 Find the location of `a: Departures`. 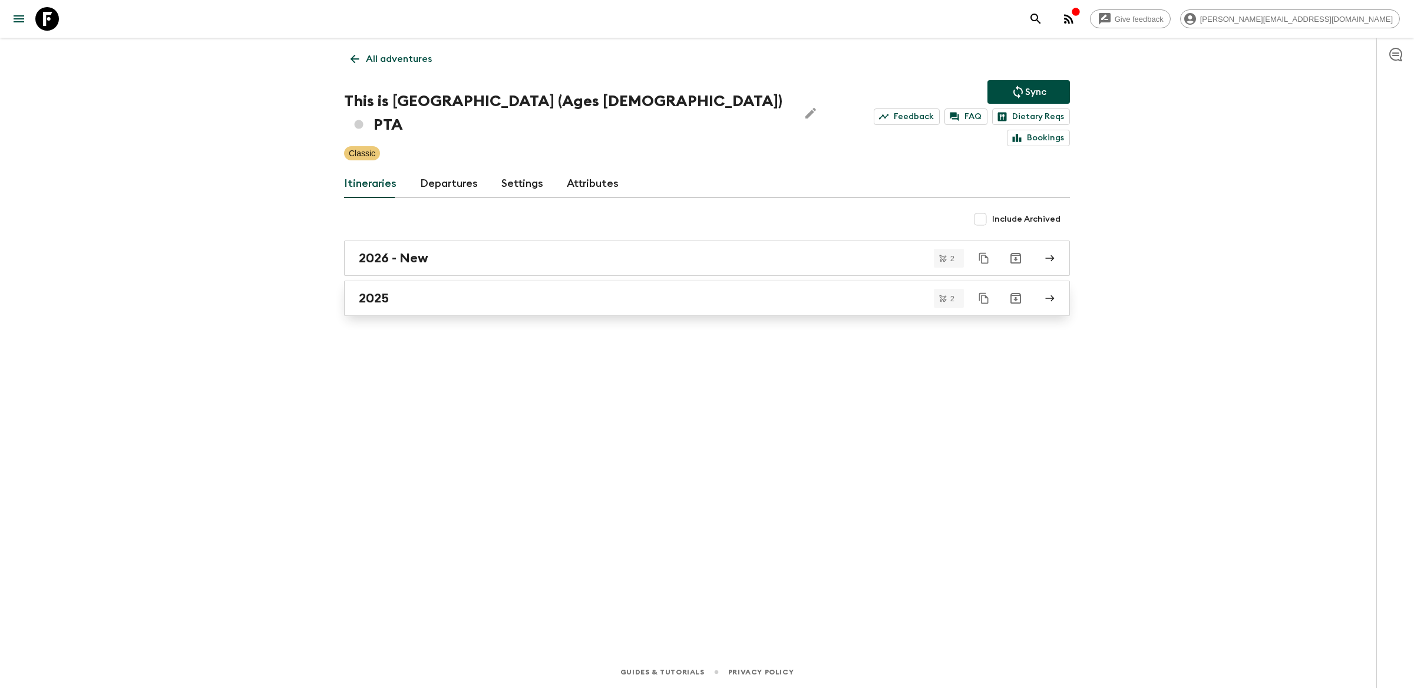

a: Departures is located at coordinates (449, 184).